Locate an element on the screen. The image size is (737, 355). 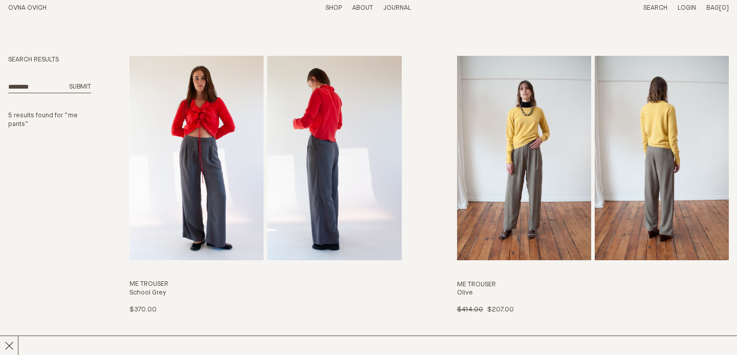
span: $207.00 is located at coordinates (500, 309).